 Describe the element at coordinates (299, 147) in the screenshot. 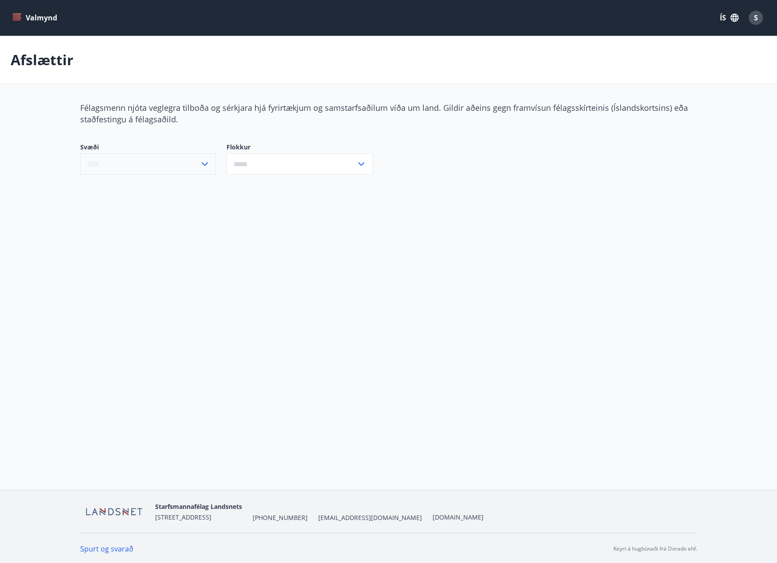

I see `label: Flokkur` at that location.